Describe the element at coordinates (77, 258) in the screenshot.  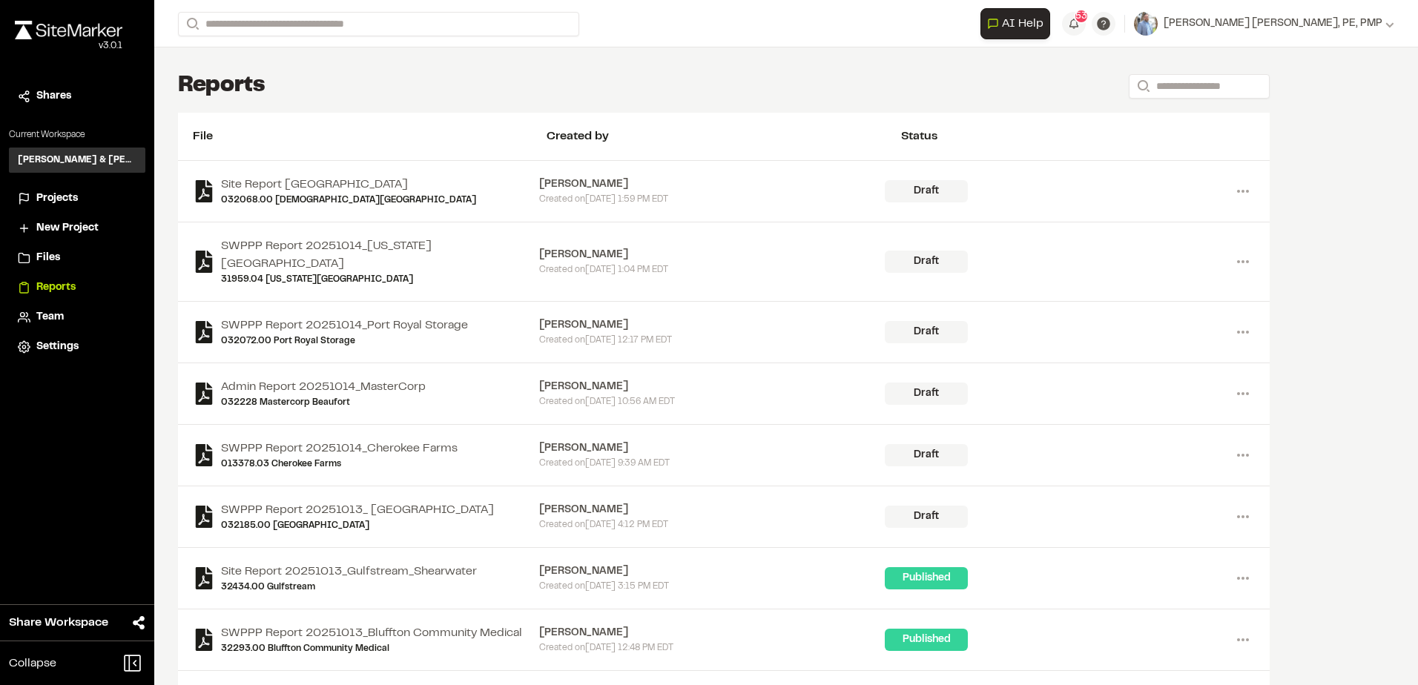
I see `a: Files` at that location.